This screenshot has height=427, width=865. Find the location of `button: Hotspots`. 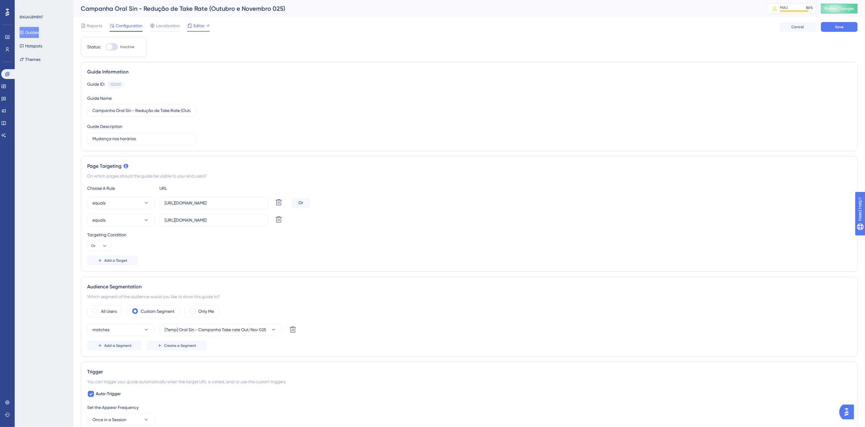

button: Hotspots is located at coordinates (31, 46).